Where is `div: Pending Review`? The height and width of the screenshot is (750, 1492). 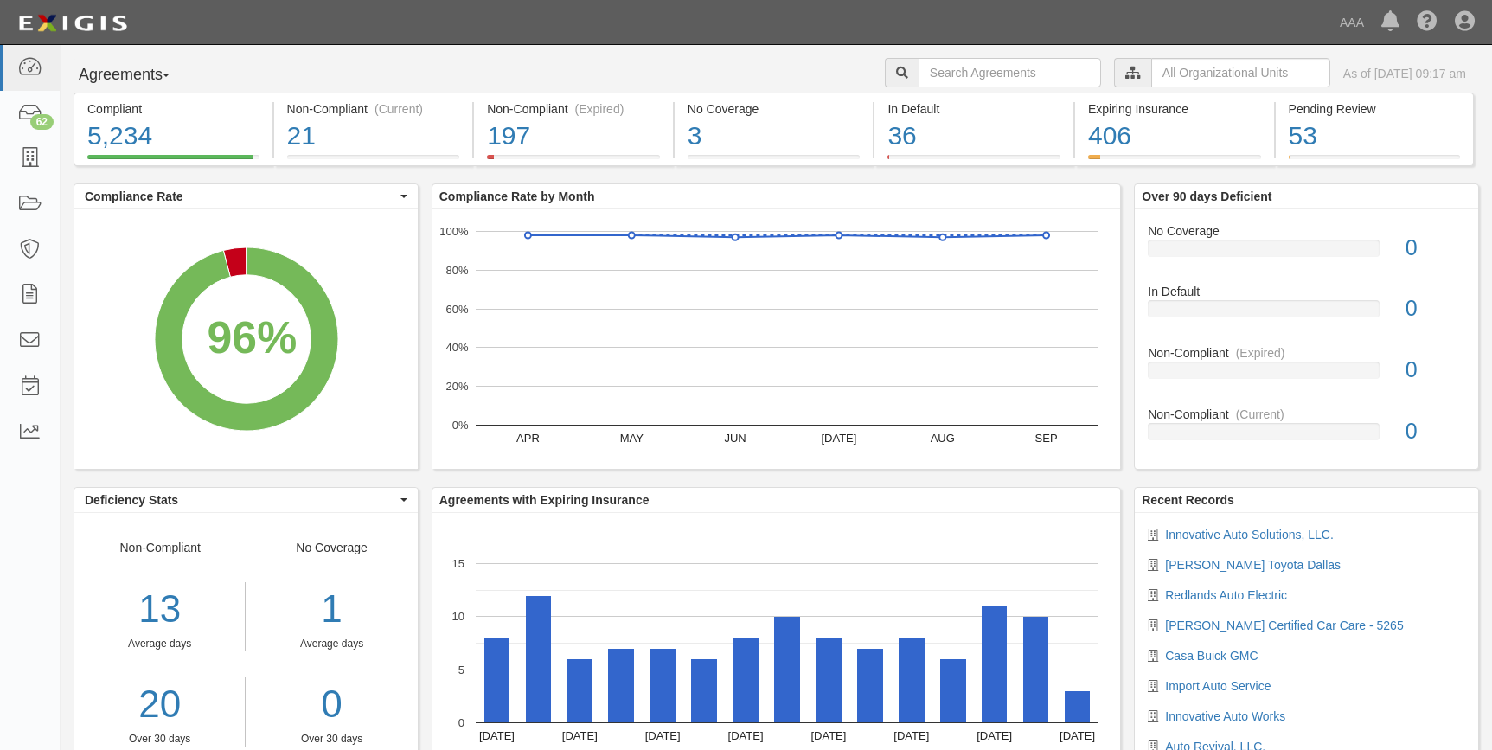
div: Pending Review is located at coordinates (1374, 109).